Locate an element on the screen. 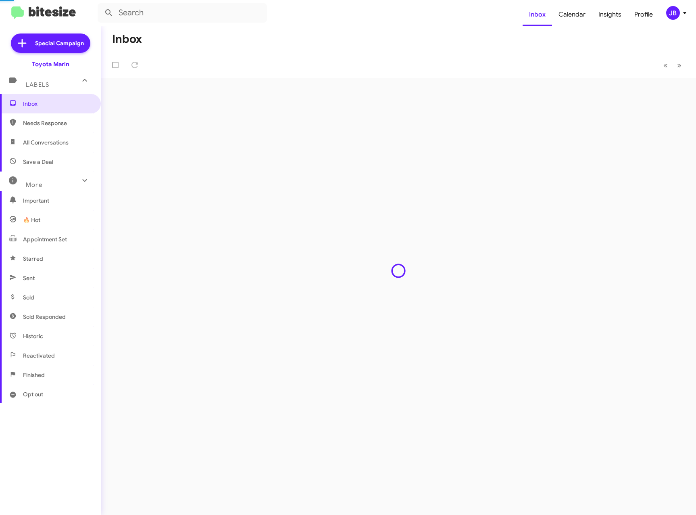 Image resolution: width=696 pixels, height=515 pixels. a: Special Campaign is located at coordinates (50, 43).